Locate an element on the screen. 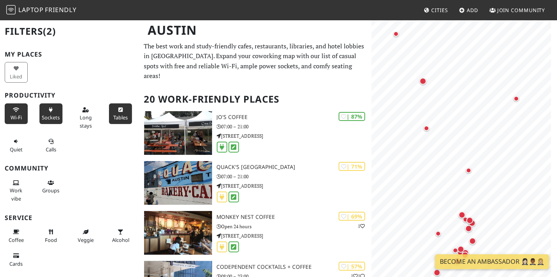 This screenshot has height=277, width=557. h3: Codependent Cocktails + Coffee is located at coordinates (294, 267).